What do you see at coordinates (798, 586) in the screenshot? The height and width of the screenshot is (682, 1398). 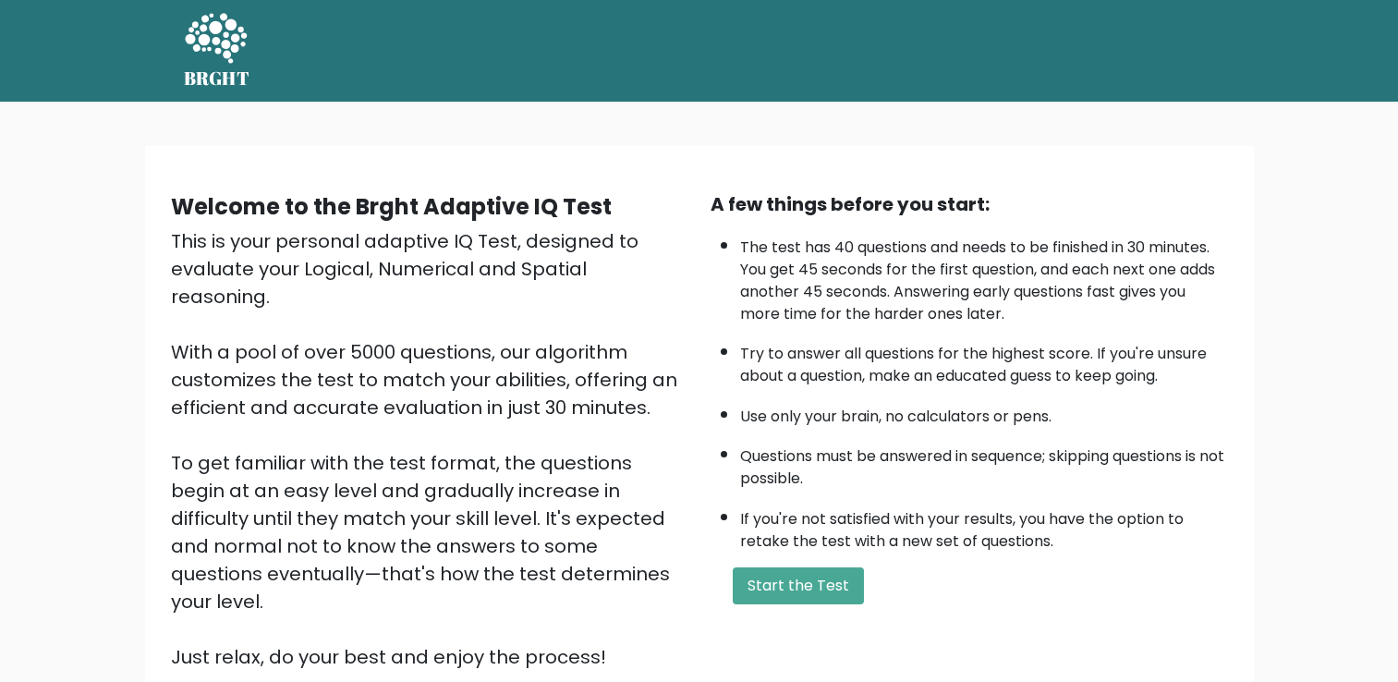 I see `button: Start the Test` at bounding box center [798, 586].